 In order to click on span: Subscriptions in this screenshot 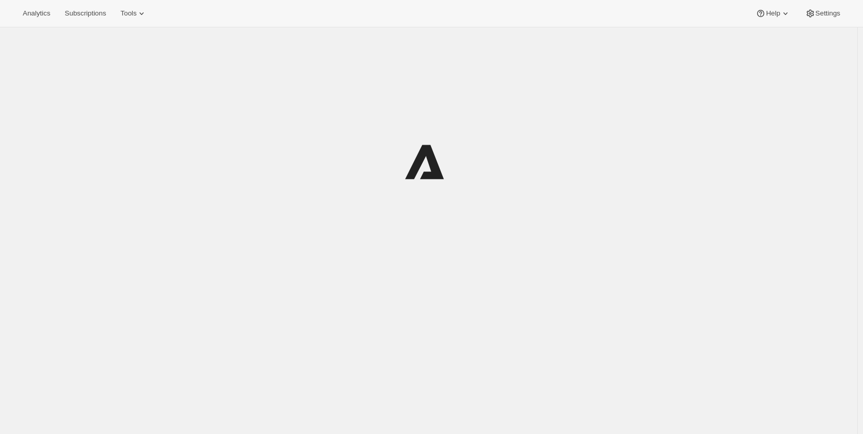, I will do `click(85, 13)`.